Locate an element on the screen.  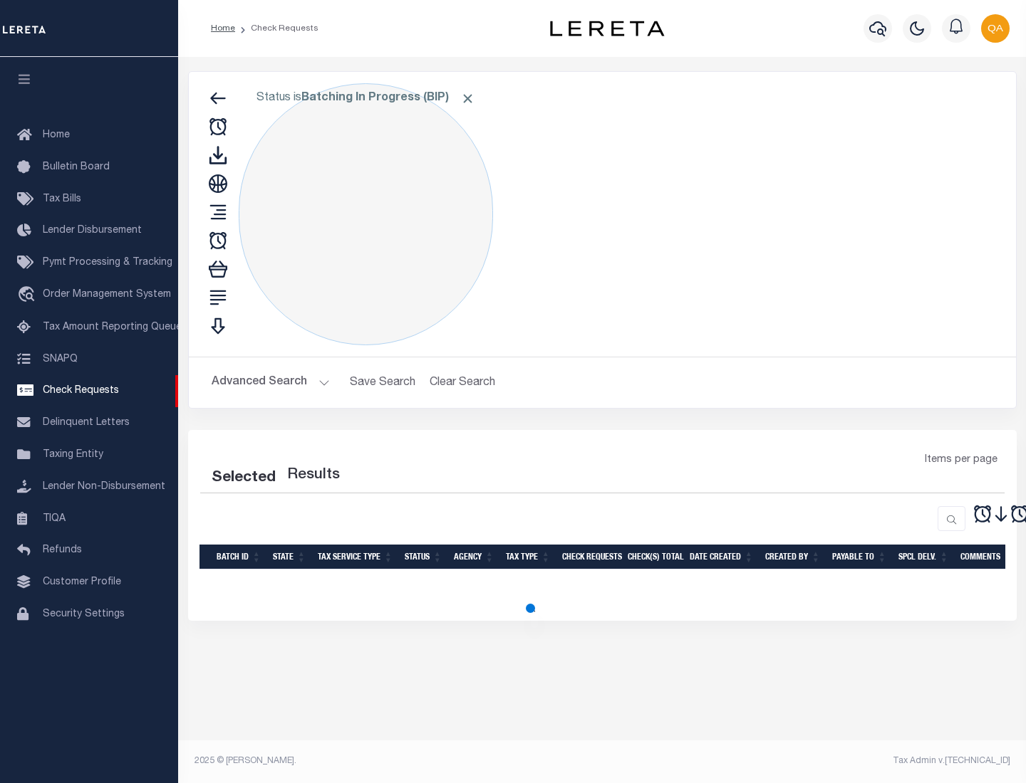
span: Bulletin Board is located at coordinates (76, 167).